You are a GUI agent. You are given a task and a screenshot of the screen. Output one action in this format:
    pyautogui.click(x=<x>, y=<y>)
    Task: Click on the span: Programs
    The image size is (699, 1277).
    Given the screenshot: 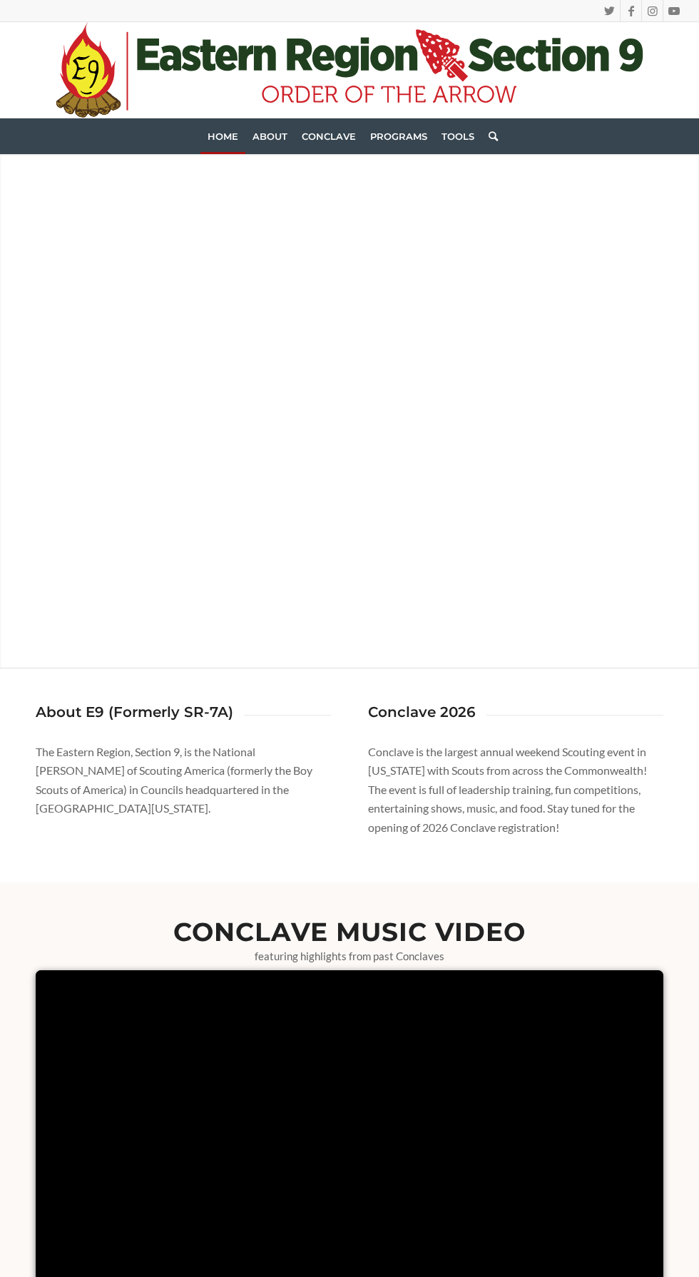 What is the action you would take?
    pyautogui.click(x=399, y=136)
    